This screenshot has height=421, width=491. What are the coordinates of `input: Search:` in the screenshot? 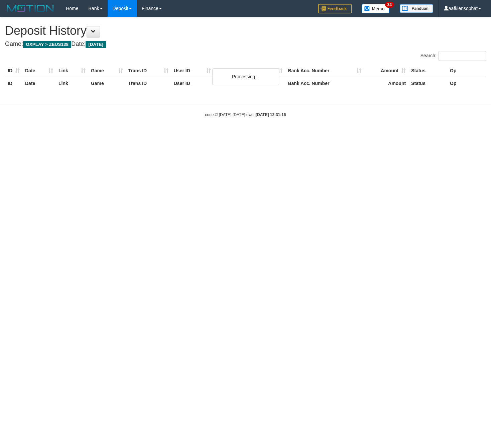 It's located at (462, 56).